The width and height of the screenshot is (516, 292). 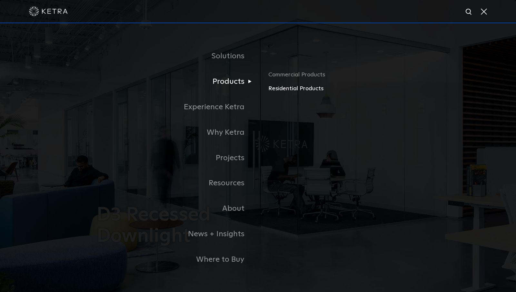 What do you see at coordinates (469, 12) in the screenshot?
I see `img: search icon` at bounding box center [469, 12].